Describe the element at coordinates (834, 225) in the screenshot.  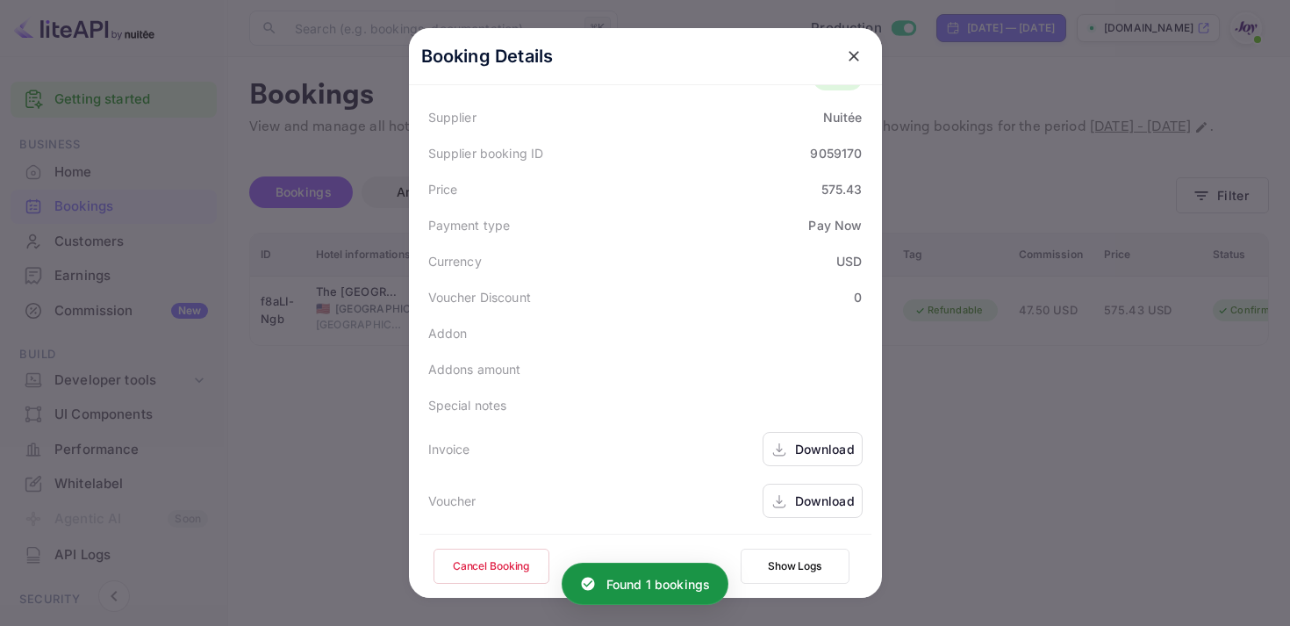
I see `div: Pay Now` at that location.